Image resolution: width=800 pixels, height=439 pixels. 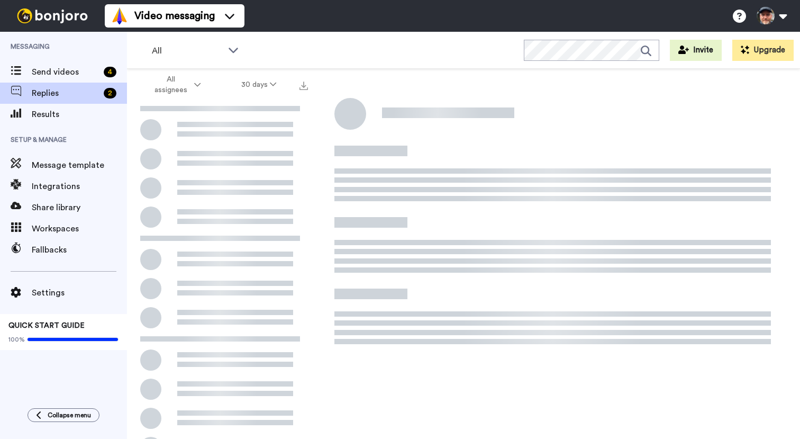 I want to click on button: Collapse menu, so click(x=63, y=415).